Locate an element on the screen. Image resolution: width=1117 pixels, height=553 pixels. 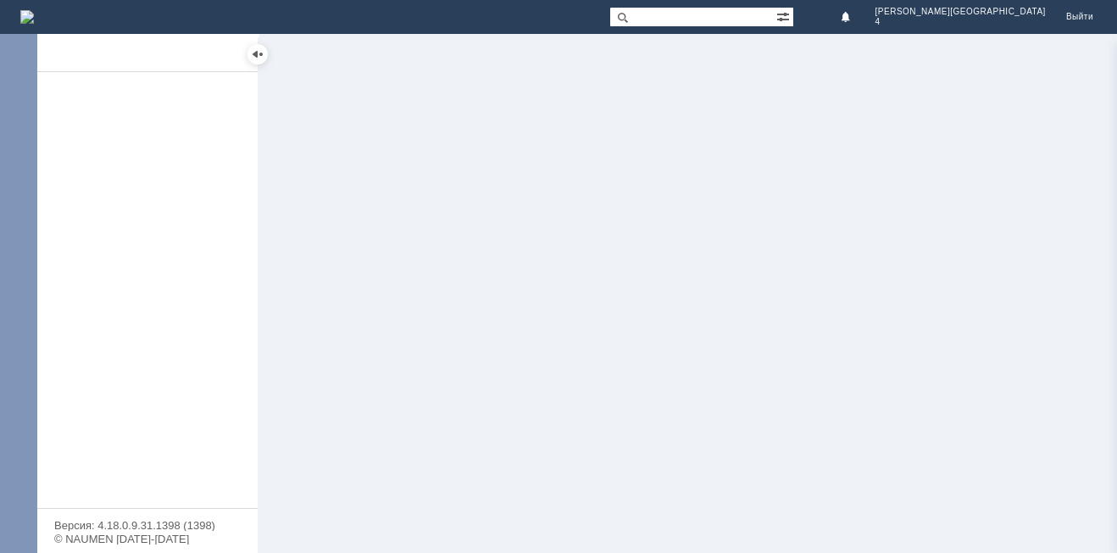
div: Версия: 4.18.0.9.31.1398 (1398) is located at coordinates (148, 525).